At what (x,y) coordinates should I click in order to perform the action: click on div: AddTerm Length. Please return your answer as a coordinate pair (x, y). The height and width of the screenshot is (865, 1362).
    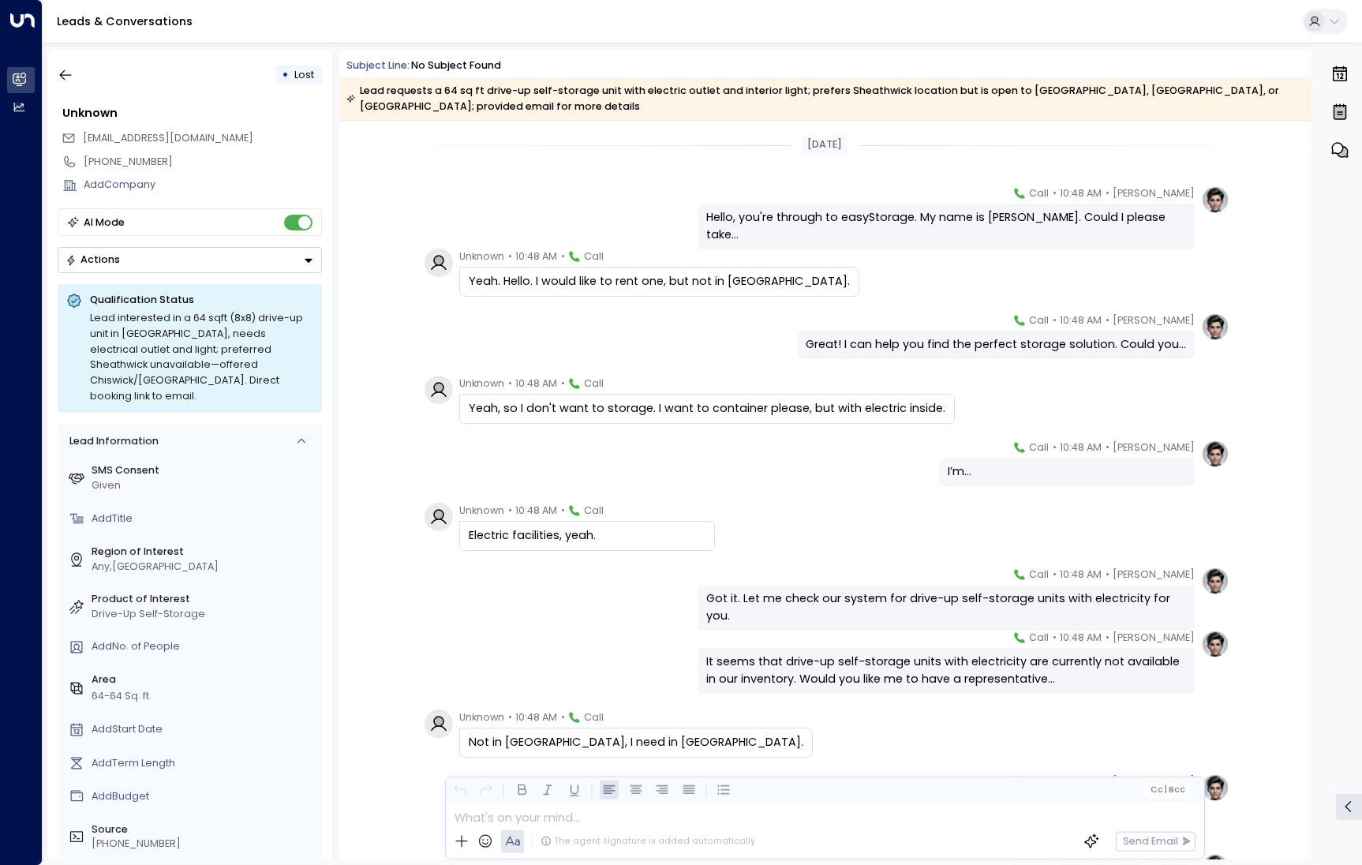
    Looking at the image, I should click on (204, 763).